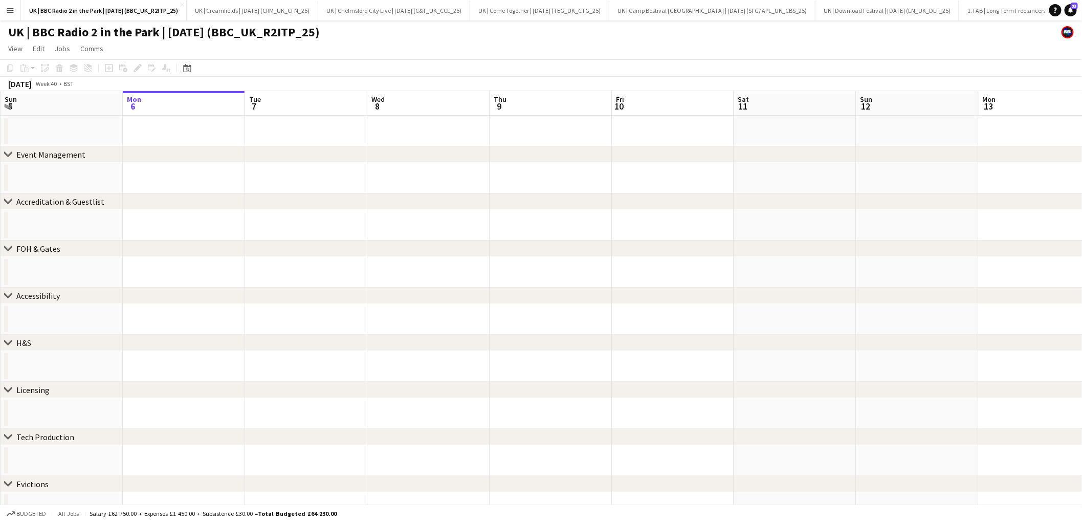 This screenshot has width=1082, height=522. I want to click on div: Tech Production, so click(45, 437).